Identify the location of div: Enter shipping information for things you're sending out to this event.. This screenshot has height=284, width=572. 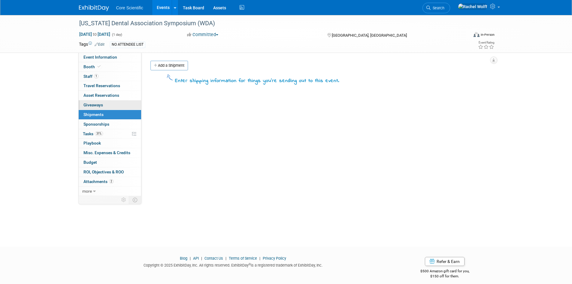
(257, 81).